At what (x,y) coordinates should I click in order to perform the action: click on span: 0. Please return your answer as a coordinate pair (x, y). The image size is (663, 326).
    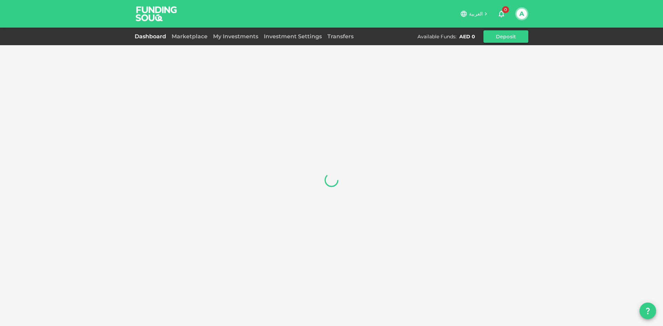
    Looking at the image, I should click on (505, 10).